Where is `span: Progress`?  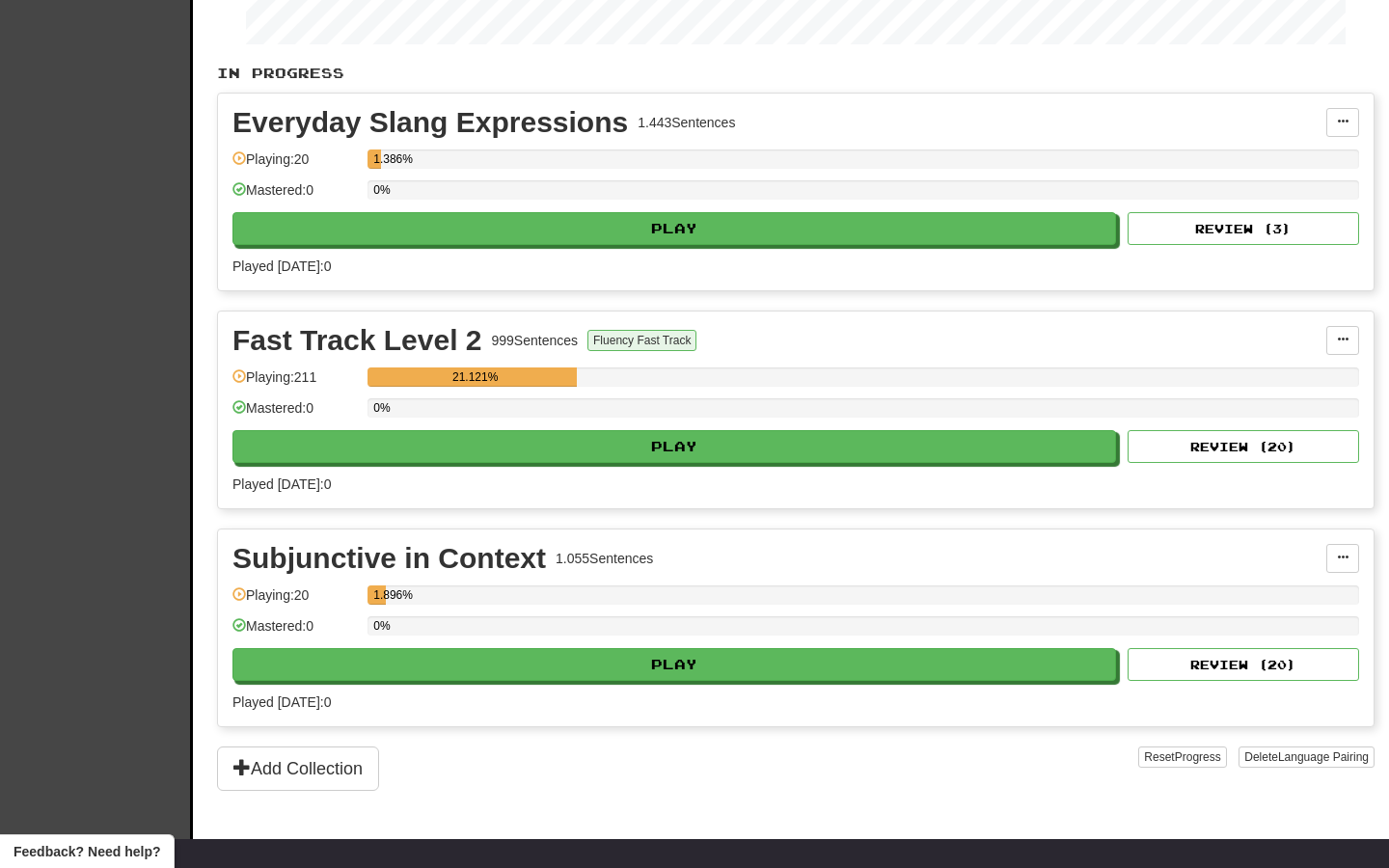 span: Progress is located at coordinates (1198, 758).